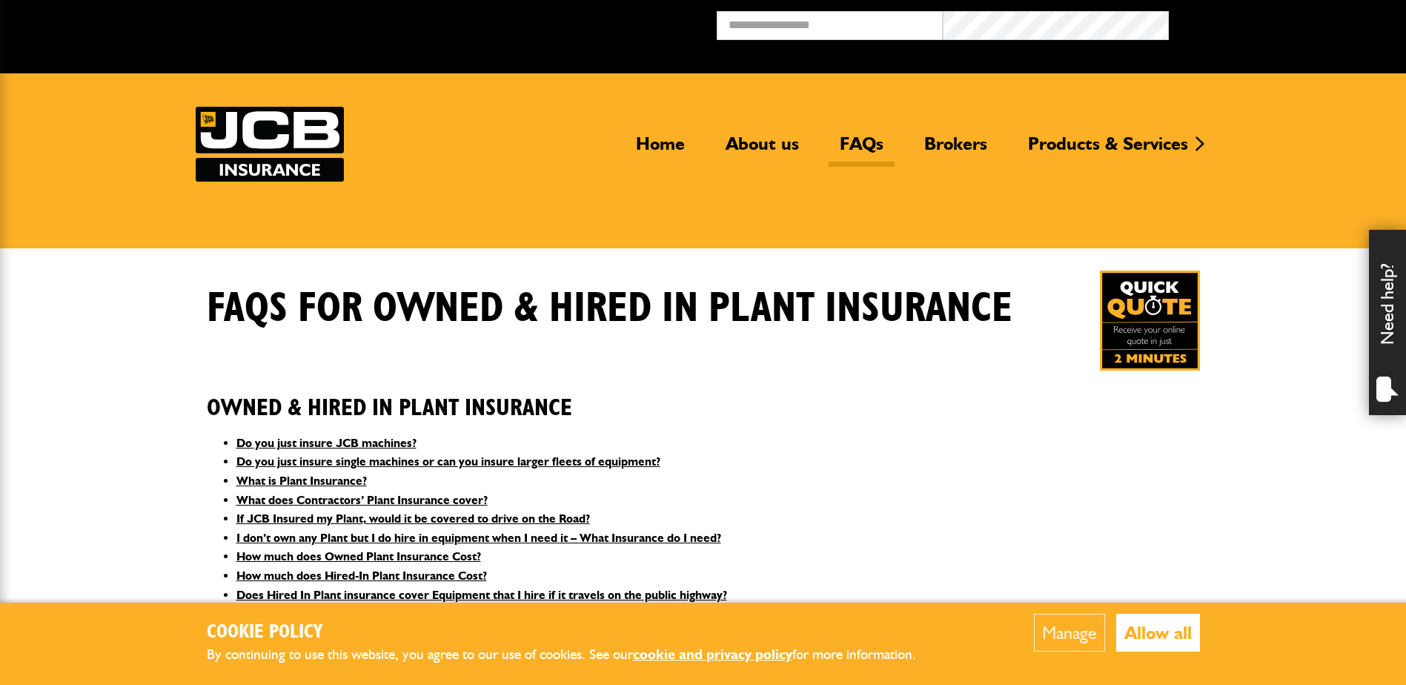 This screenshot has height=685, width=1406. What do you see at coordinates (861, 150) in the screenshot?
I see `a: FAQs` at bounding box center [861, 150].